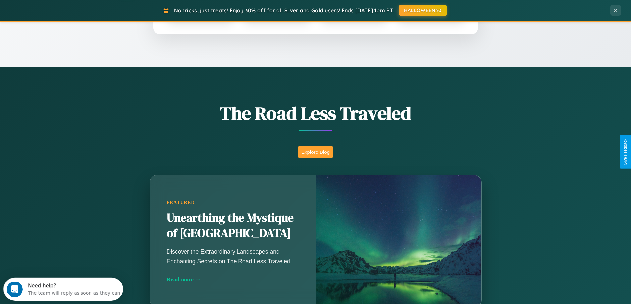 This screenshot has width=631, height=304. I want to click on h1: The Road Less Traveled, so click(316, 113).